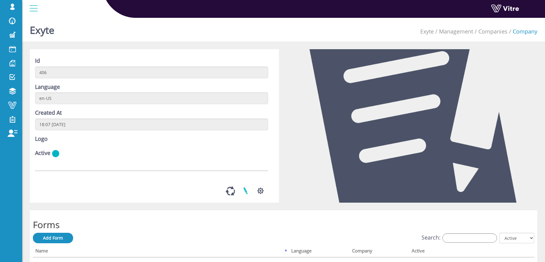  What do you see at coordinates (283, 224) in the screenshot?
I see `h2: Forms` at bounding box center [283, 224].